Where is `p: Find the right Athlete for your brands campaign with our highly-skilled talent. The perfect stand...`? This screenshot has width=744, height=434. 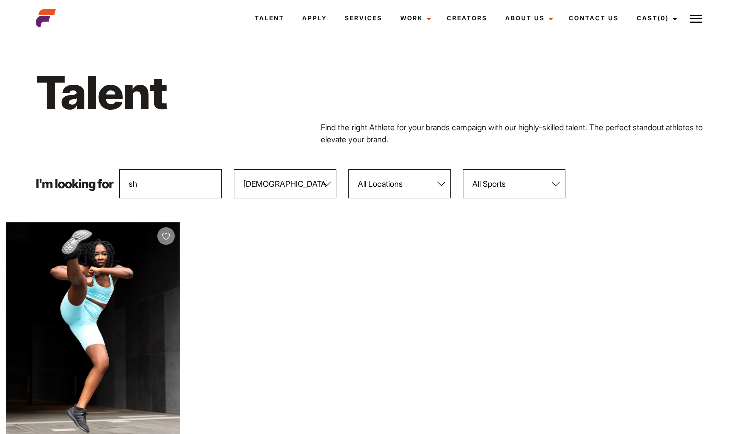
p: Find the right Athlete for your brands campaign with our highly-skilled talent. The perfect stand... is located at coordinates (514, 133).